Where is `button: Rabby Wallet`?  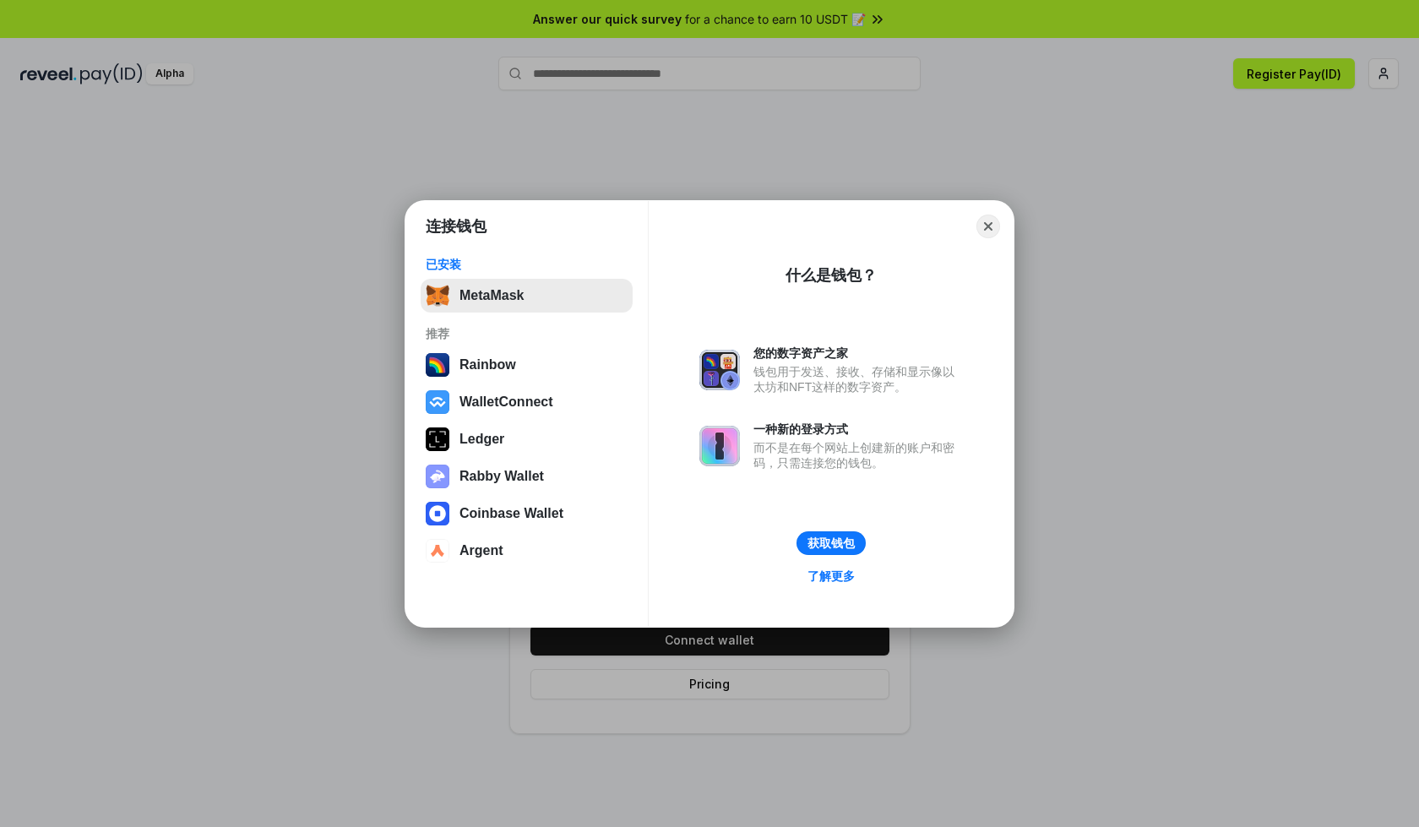
button: Rabby Wallet is located at coordinates (526, 477).